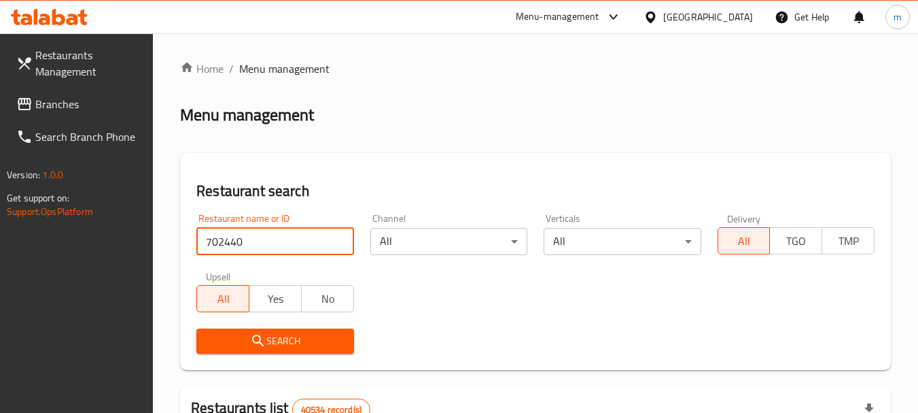 Image resolution: width=918 pixels, height=413 pixels. What do you see at coordinates (557, 17) in the screenshot?
I see `div: Menu-management` at bounding box center [557, 17].